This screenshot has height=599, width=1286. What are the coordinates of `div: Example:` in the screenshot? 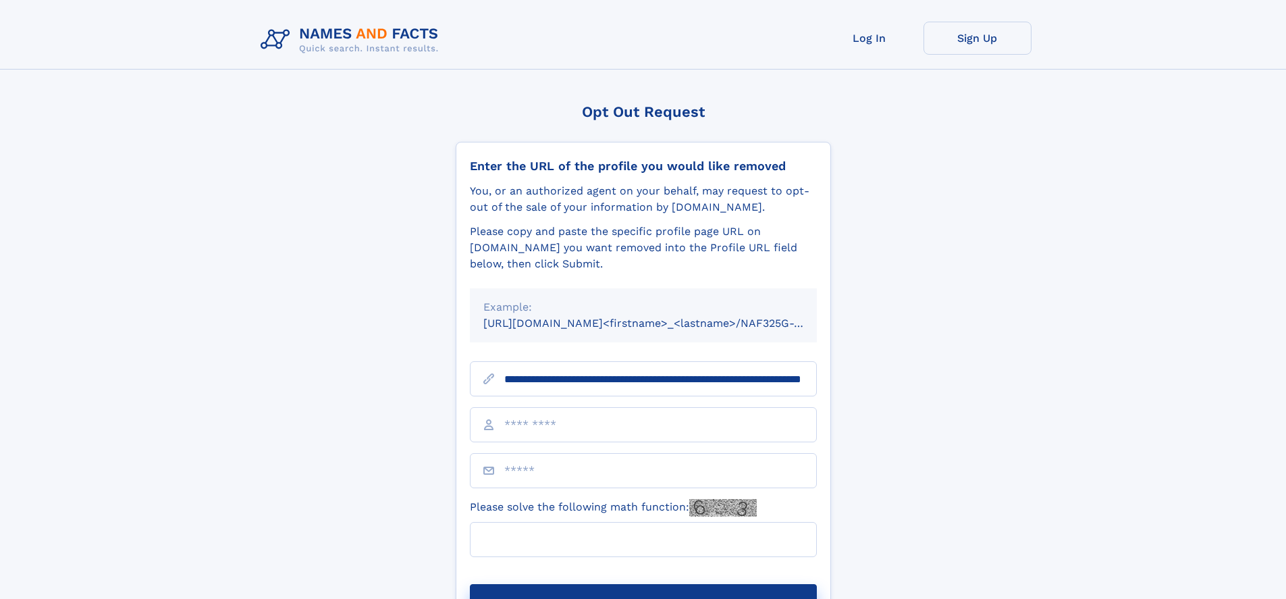 It's located at (643, 307).